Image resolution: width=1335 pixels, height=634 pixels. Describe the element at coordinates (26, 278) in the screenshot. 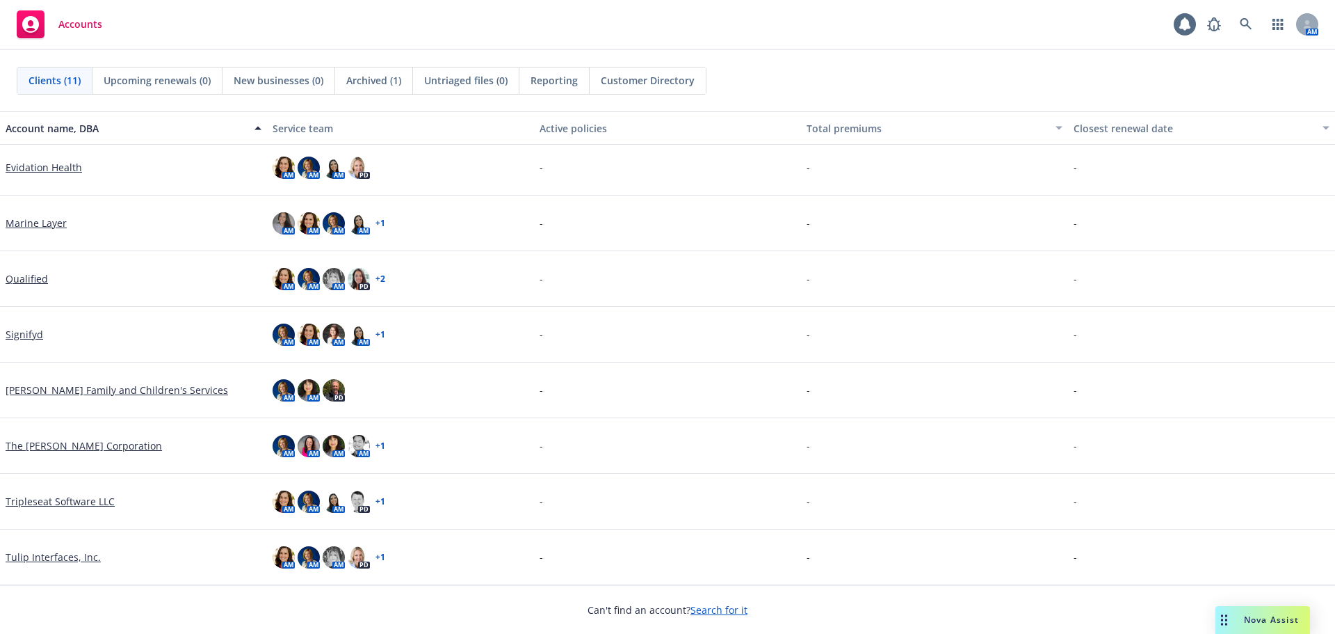

I see `a: Qualified` at that location.